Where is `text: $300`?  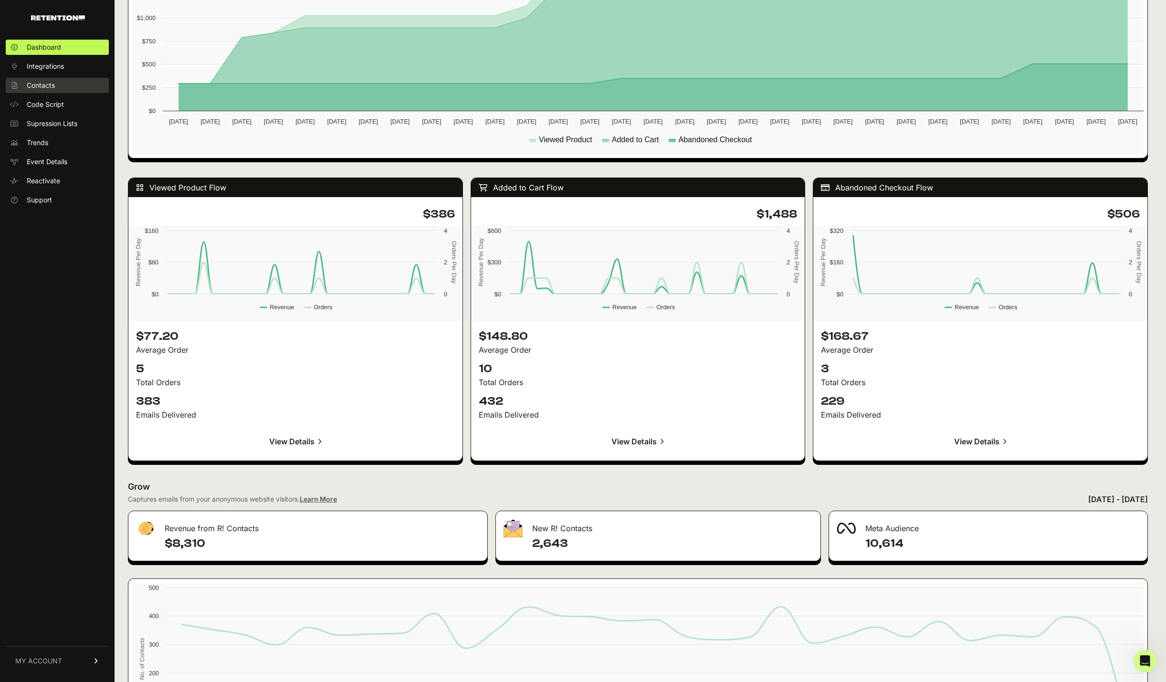 text: $300 is located at coordinates (494, 262).